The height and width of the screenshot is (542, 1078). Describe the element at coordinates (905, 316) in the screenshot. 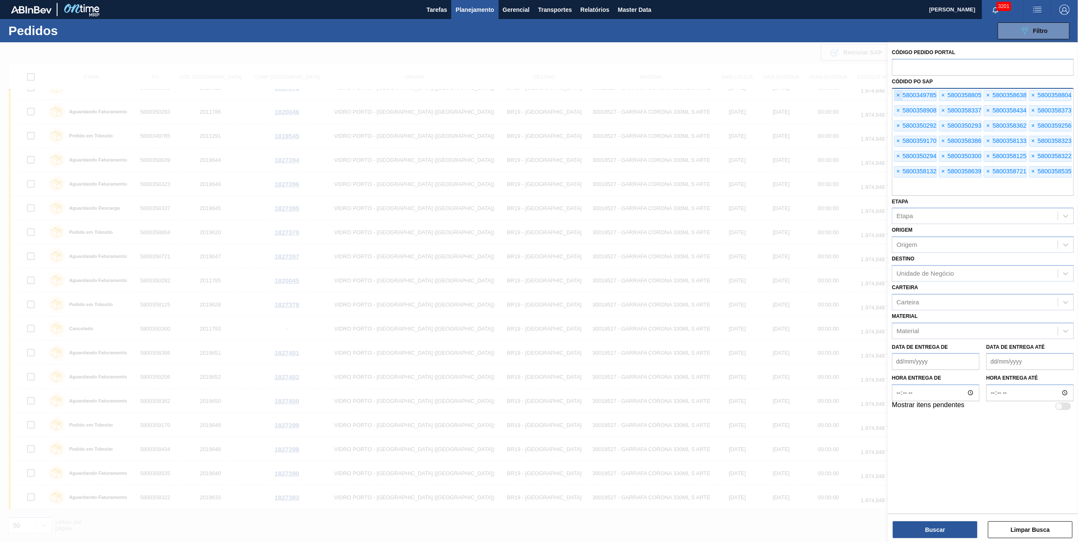

I see `label: Material` at that location.